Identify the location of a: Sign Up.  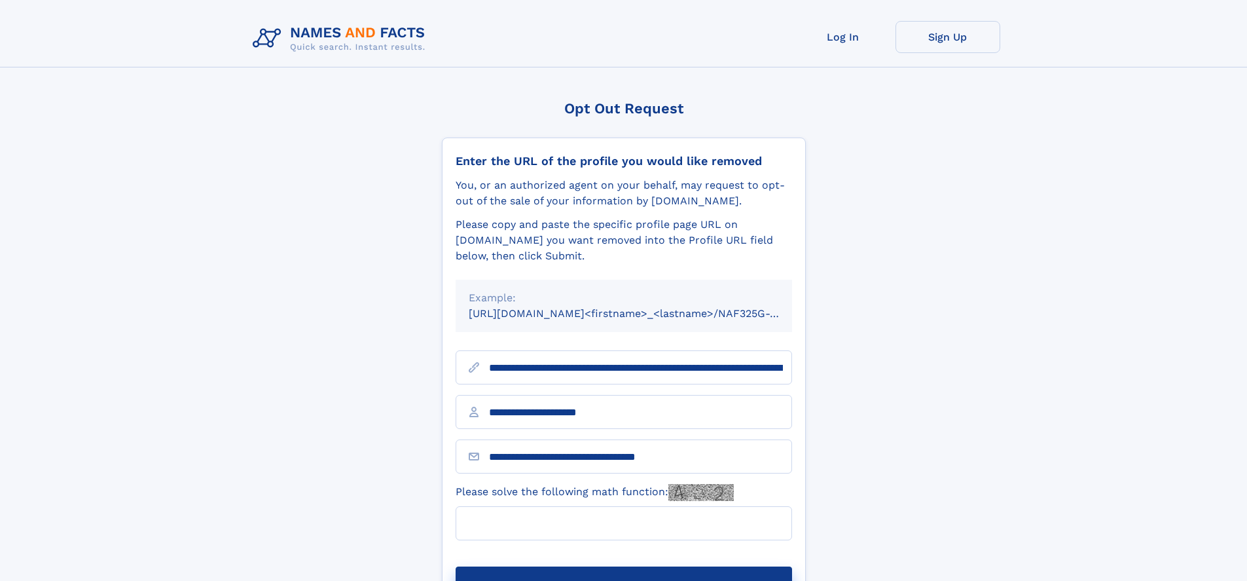
(948, 37).